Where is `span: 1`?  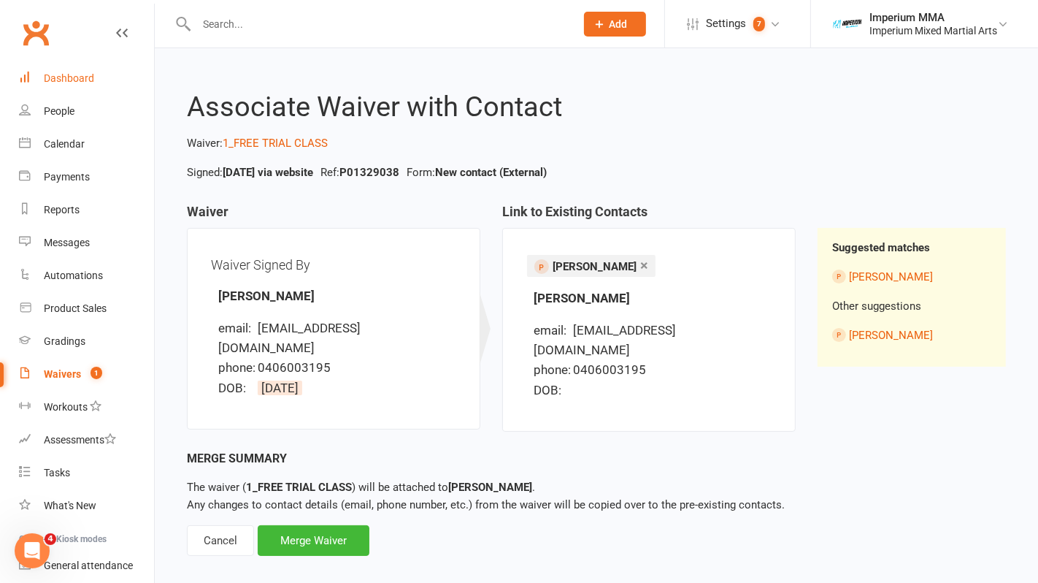 span: 1 is located at coordinates (96, 372).